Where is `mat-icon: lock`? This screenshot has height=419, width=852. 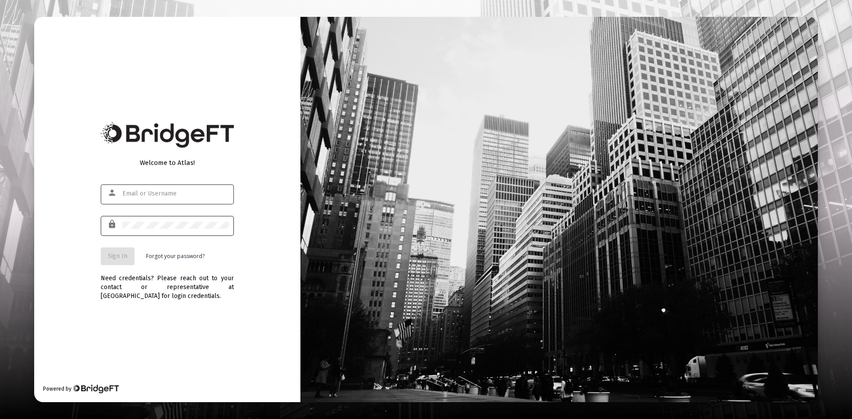 mat-icon: lock is located at coordinates (113, 225).